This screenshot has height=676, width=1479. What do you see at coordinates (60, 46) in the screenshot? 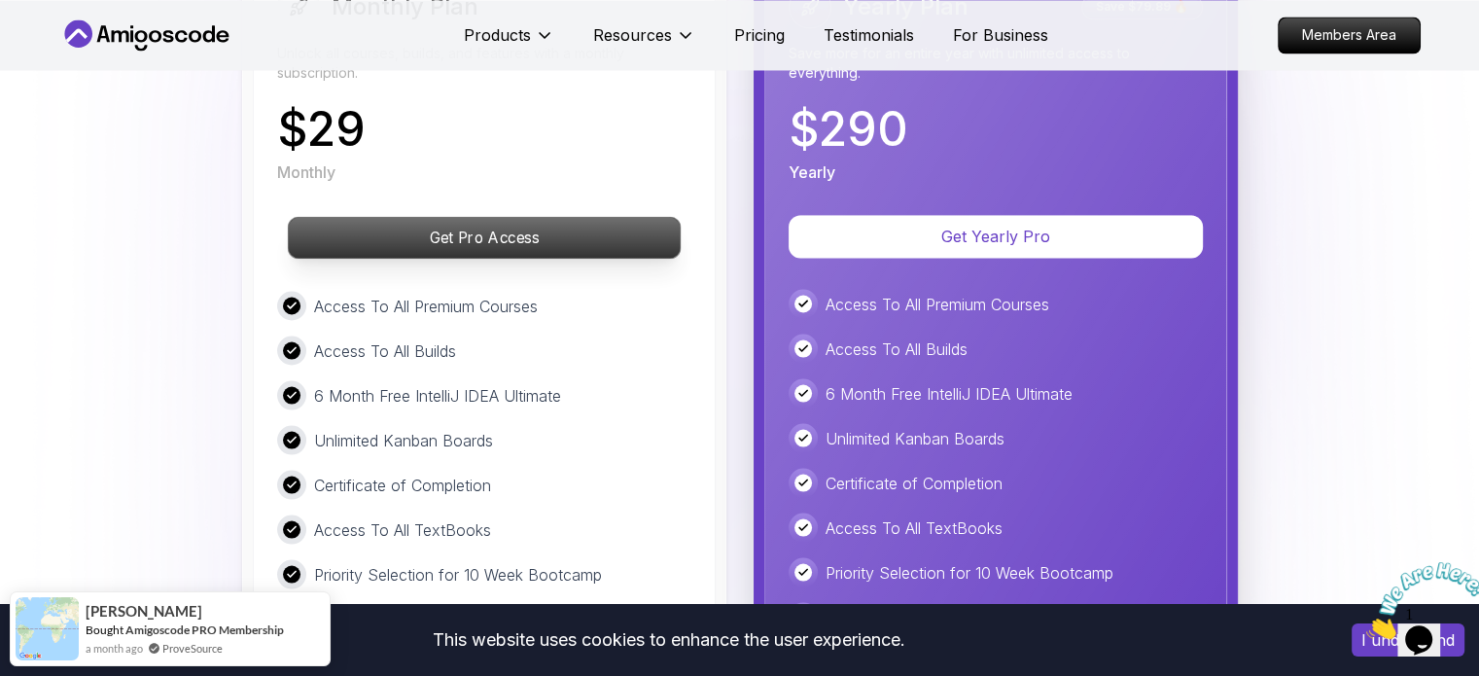
I see `div: CloseChat attention grabber` at bounding box center [60, 46].